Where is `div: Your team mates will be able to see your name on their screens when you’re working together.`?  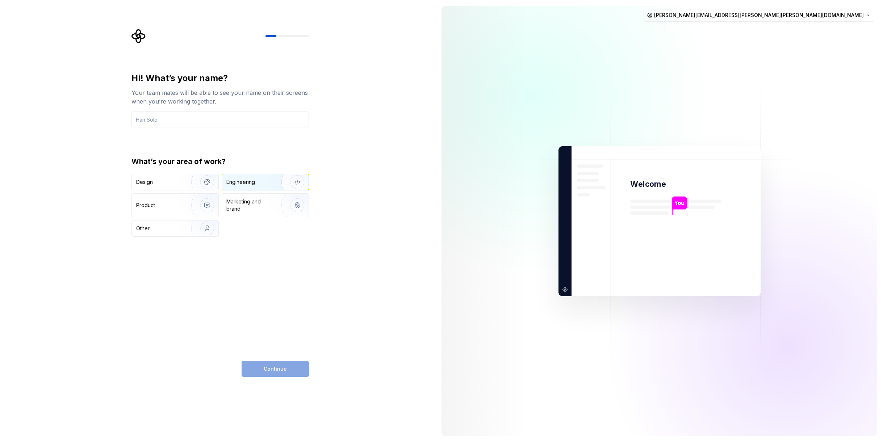 div: Your team mates will be able to see your name on their screens when you’re working together. is located at coordinates (220, 97).